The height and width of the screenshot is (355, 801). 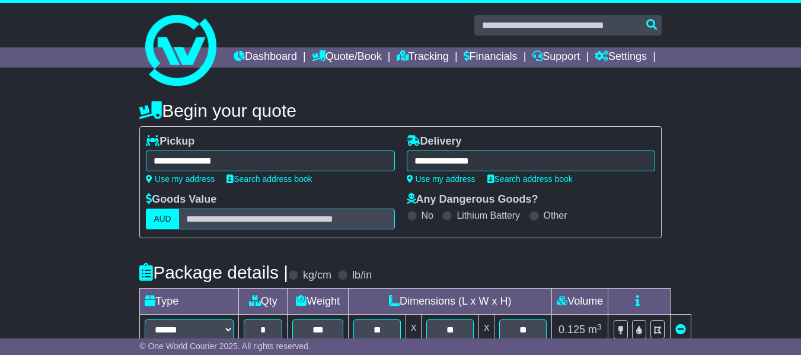 What do you see at coordinates (621, 57) in the screenshot?
I see `a: Settings` at bounding box center [621, 57].